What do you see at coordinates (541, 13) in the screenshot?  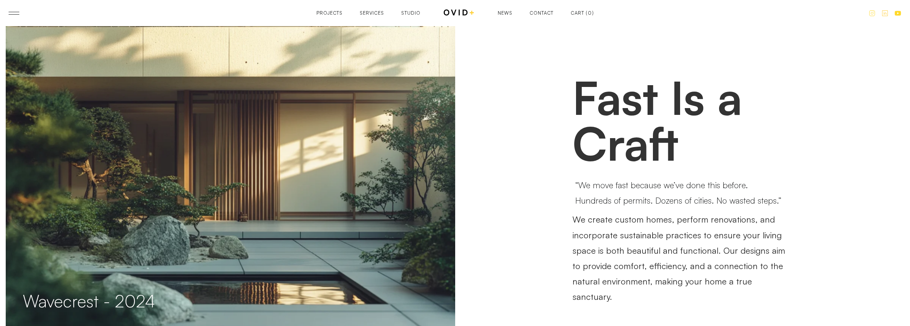 I see `div: Contact` at bounding box center [541, 13].